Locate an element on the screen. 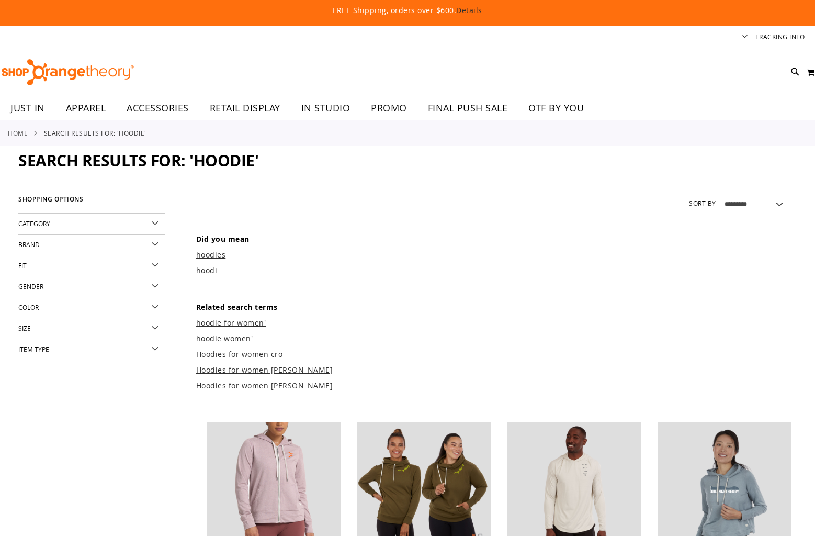 This screenshot has height=536, width=815. span: PROMO is located at coordinates (389, 108).